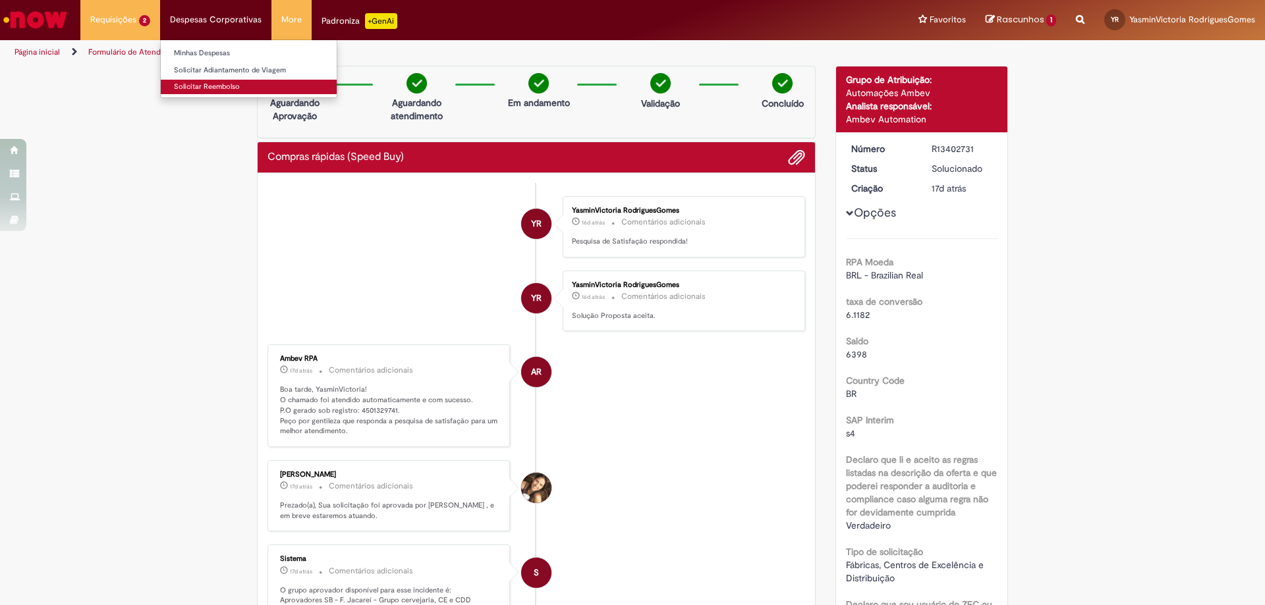  Describe the element at coordinates (915, 572) in the screenshot. I see `span: Fábricas, Centros de Excelência e Distribuição` at that location.